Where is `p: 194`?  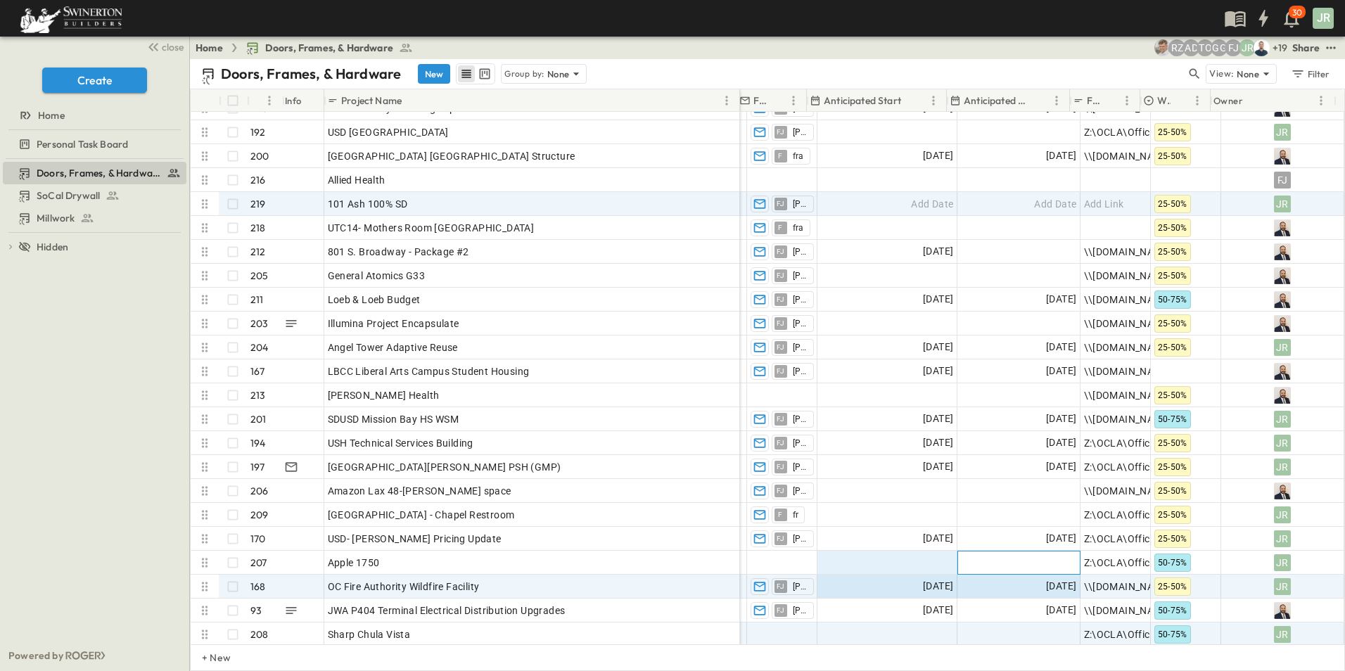 p: 194 is located at coordinates (258, 443).